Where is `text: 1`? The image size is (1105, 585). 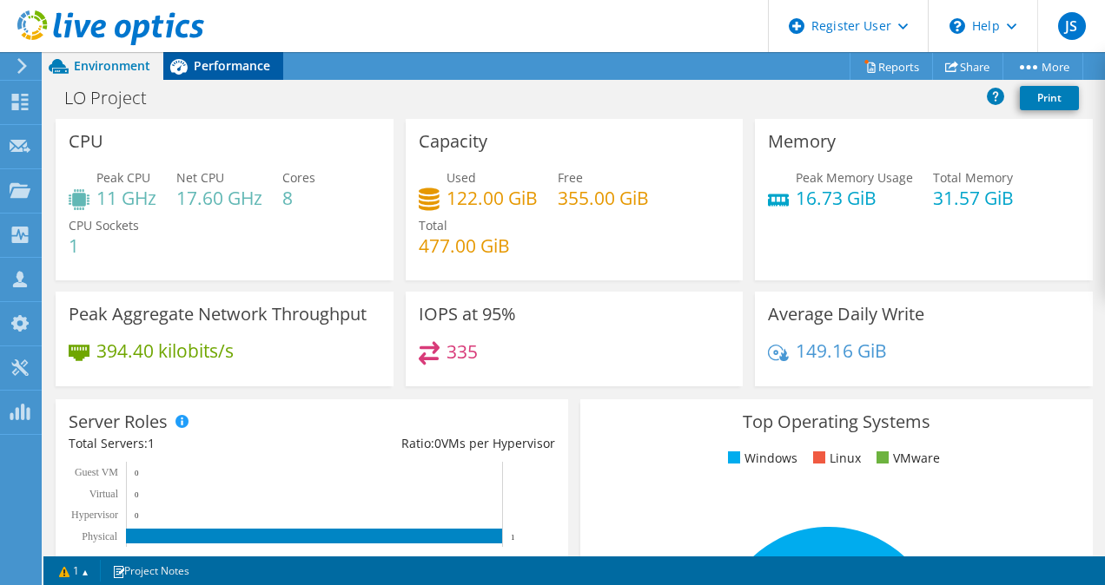 text: 1 is located at coordinates (512, 538).